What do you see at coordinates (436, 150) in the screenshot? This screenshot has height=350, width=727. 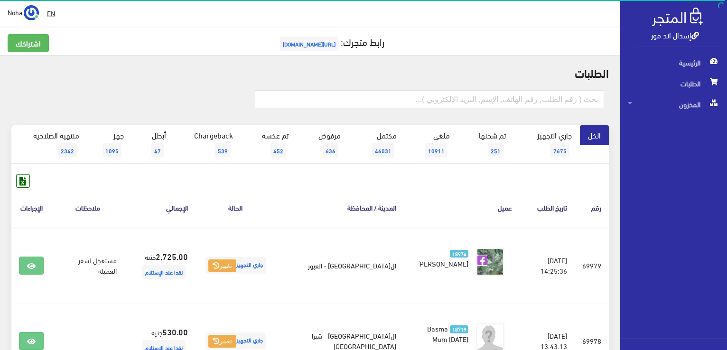 I see `span: 10911` at bounding box center [436, 150].